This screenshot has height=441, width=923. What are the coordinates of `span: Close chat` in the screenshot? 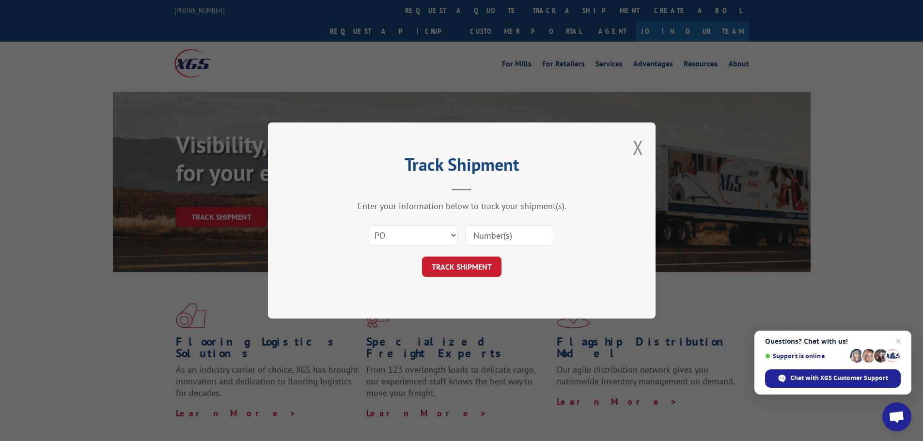 It's located at (898, 342).